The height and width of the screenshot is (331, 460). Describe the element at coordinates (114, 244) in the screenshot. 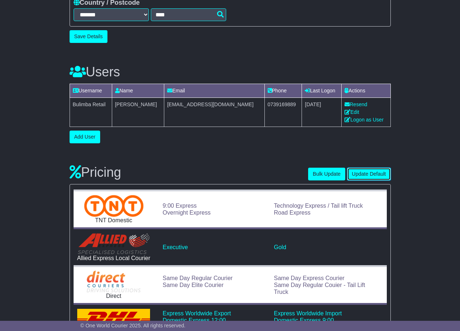

I see `img: Allied Express Local Courier` at that location.